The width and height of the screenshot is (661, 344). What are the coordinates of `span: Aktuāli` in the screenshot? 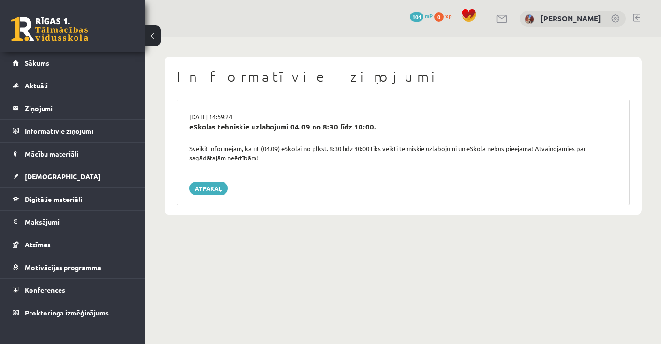 It's located at (36, 86).